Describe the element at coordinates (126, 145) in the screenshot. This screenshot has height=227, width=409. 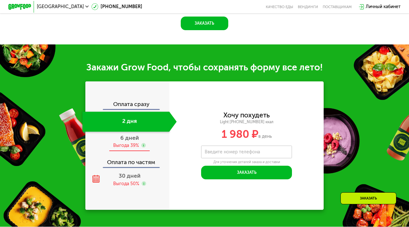
I see `div: Выгода 39%` at that location.